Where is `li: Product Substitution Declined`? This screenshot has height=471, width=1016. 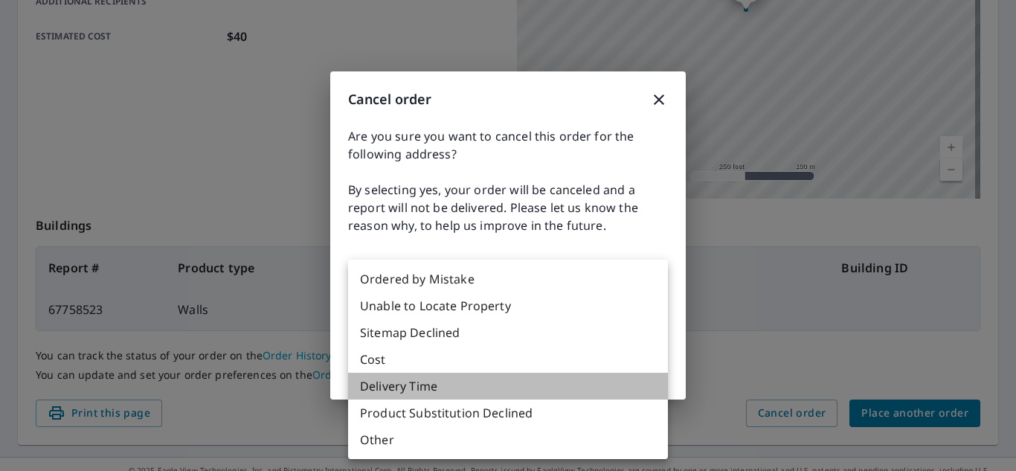
li: Product Substitution Declined is located at coordinates (508, 413).